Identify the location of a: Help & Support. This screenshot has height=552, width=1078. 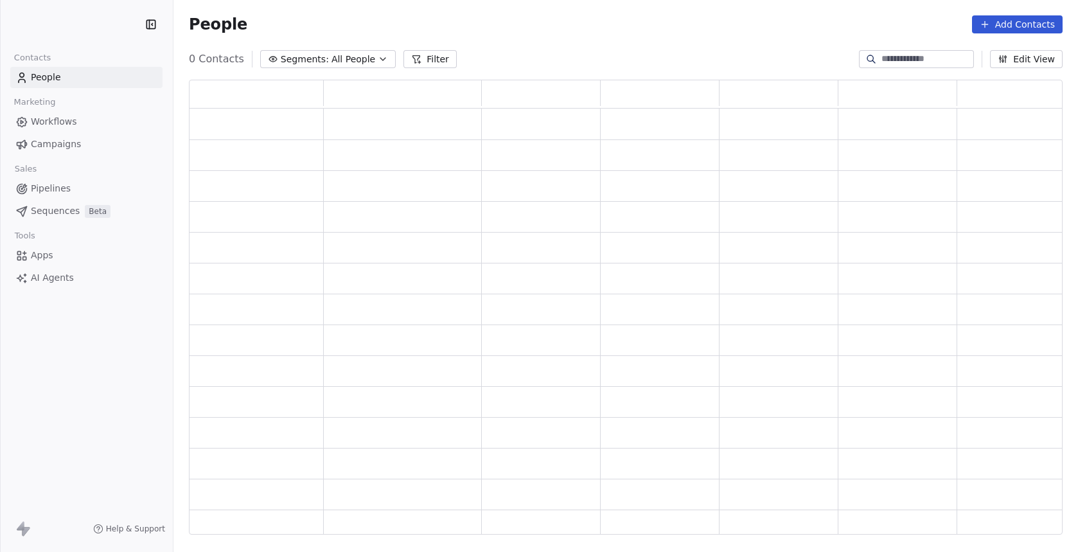
(129, 529).